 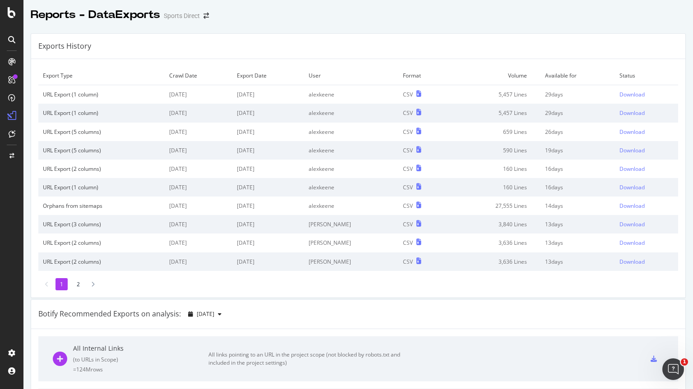 I want to click on td: Status, so click(x=647, y=76).